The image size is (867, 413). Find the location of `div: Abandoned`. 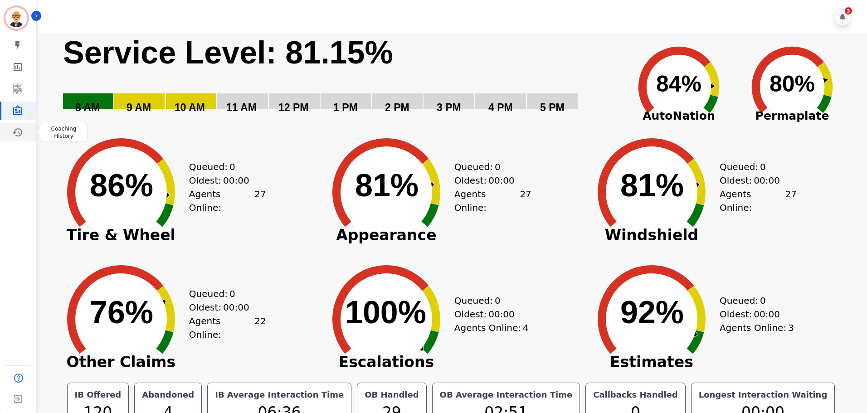

div: Abandoned is located at coordinates (168, 395).